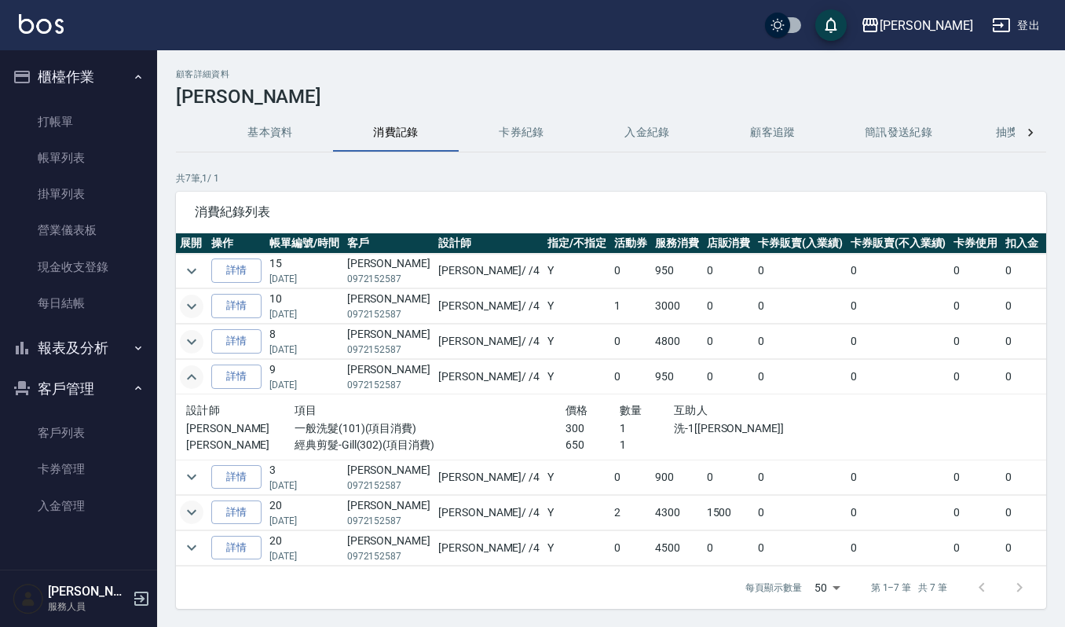 Image resolution: width=1065 pixels, height=627 pixels. I want to click on td: 4300, so click(677, 512).